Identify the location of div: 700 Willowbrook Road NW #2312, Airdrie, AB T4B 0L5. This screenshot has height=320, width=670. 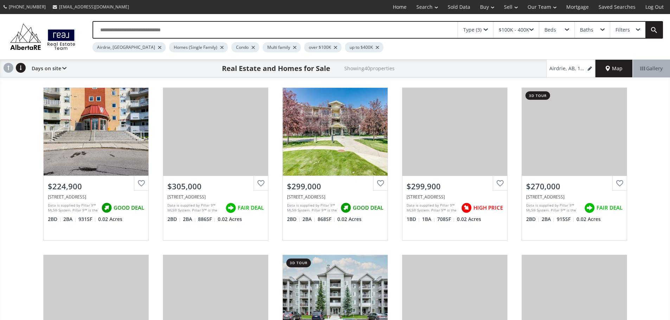
(96, 197).